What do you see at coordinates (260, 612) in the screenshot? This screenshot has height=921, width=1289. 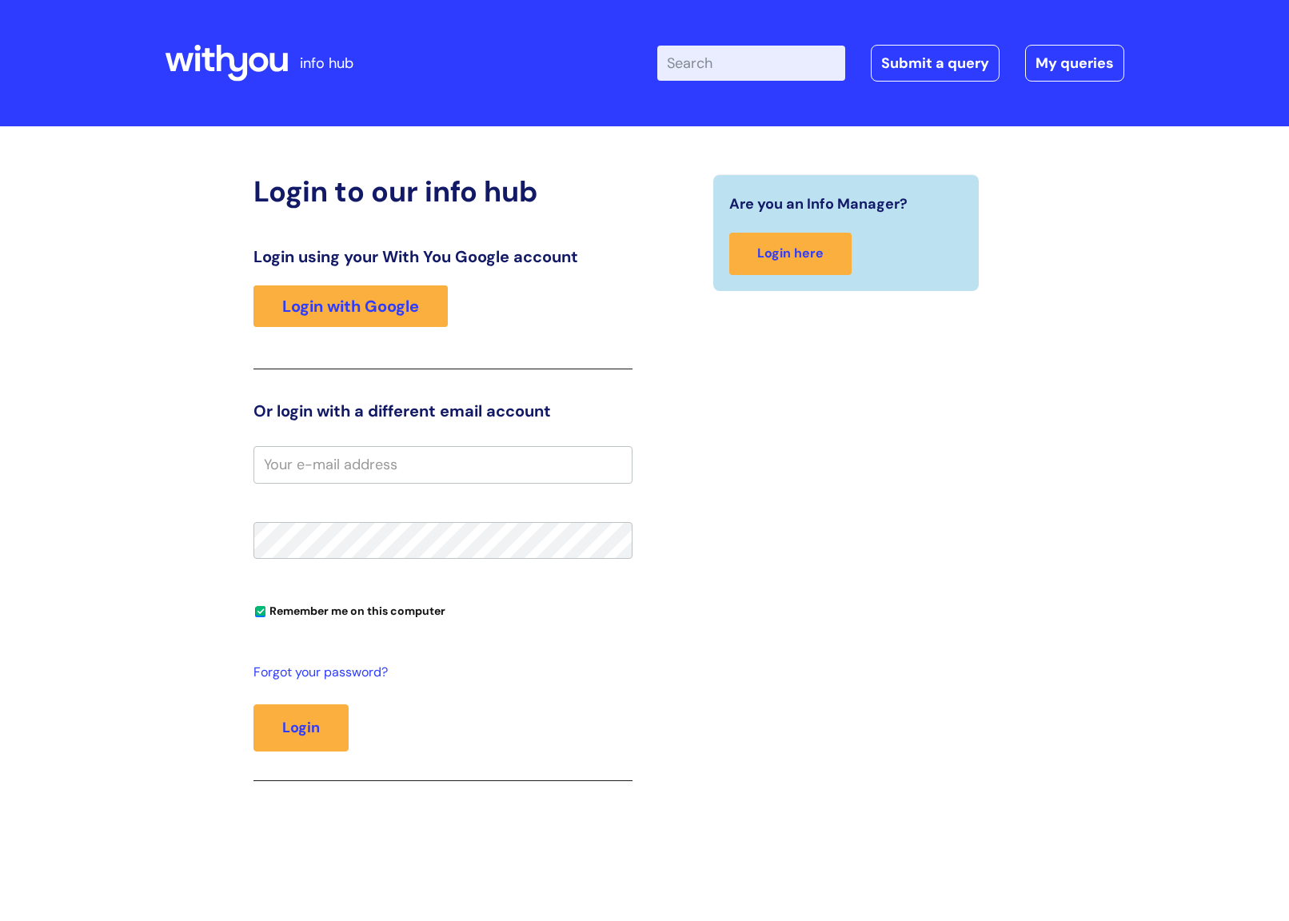 I see `input: Remember me on this computer` at bounding box center [260, 612].